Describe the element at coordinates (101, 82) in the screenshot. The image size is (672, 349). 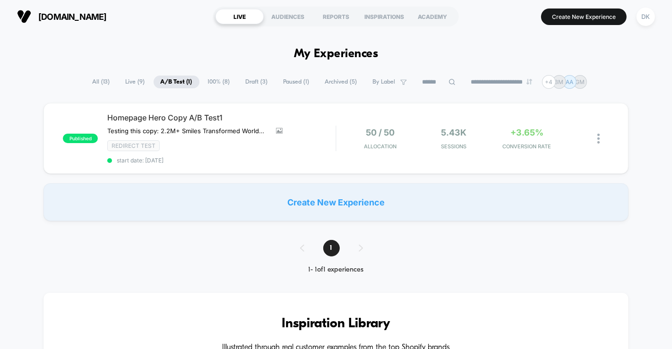
I see `span: All ( 13 )` at that location.